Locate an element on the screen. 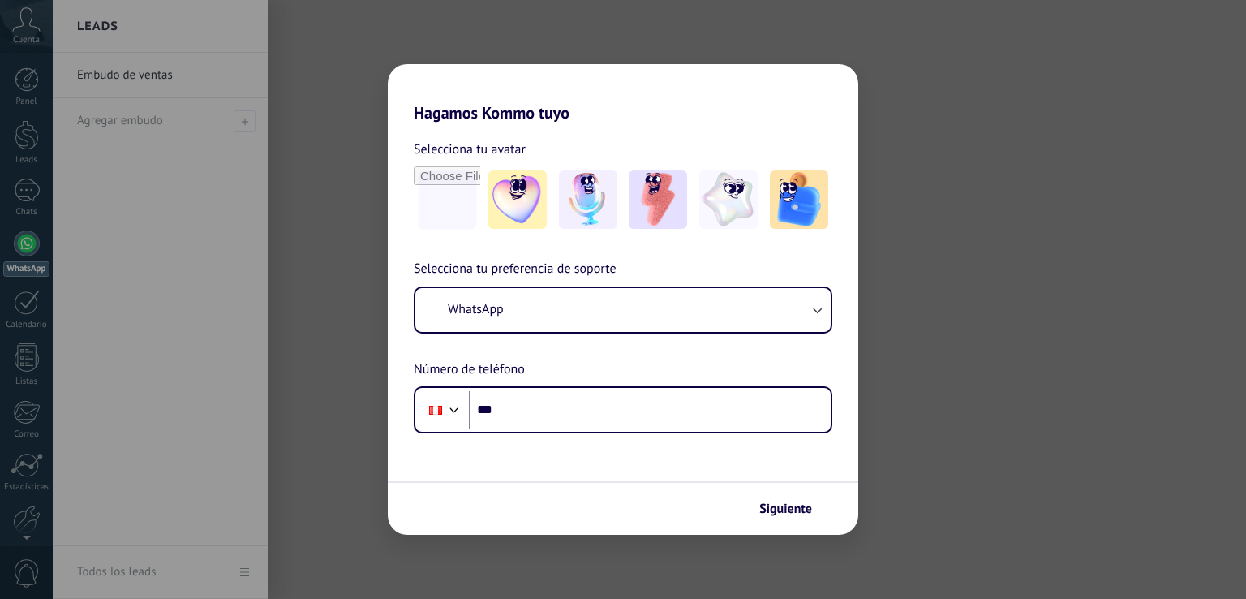  div: Peru: + 51 is located at coordinates (436, 410).